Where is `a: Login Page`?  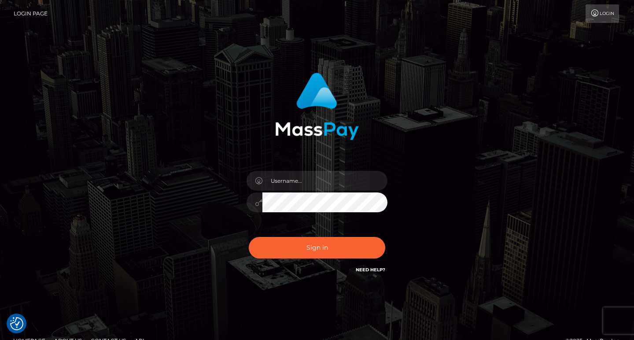
a: Login Page is located at coordinates (30, 14).